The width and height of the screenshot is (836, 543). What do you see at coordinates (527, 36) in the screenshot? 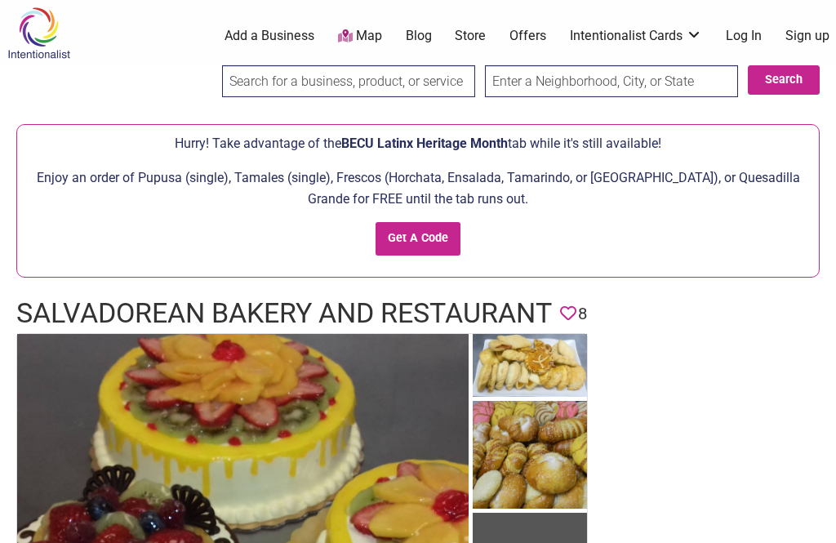
I see `a: Offers` at bounding box center [527, 36].